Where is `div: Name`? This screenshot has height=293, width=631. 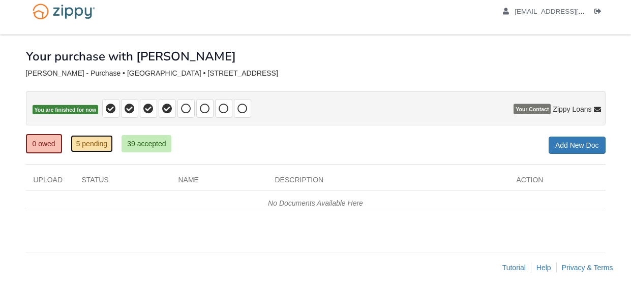
div: Name is located at coordinates (219, 183).